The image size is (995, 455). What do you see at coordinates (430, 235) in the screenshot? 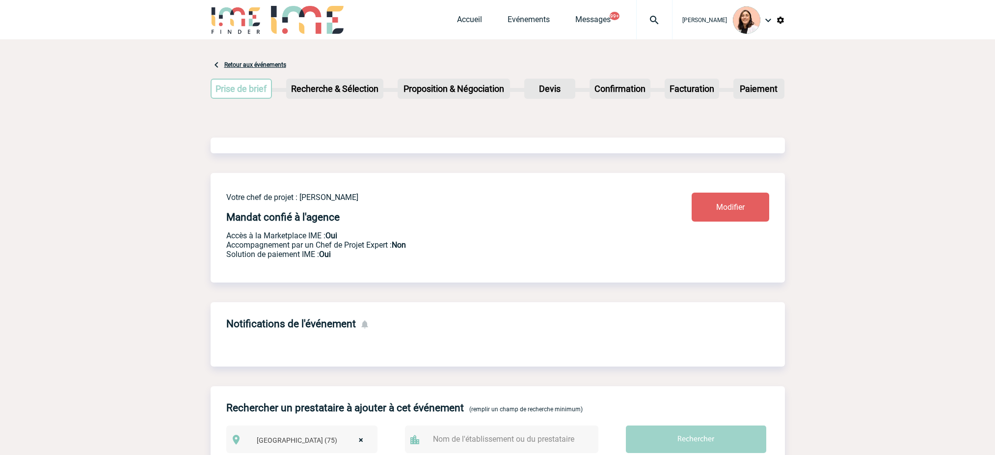
I see `p: Accès à la Marketplace IME :` at bounding box center [430, 235].